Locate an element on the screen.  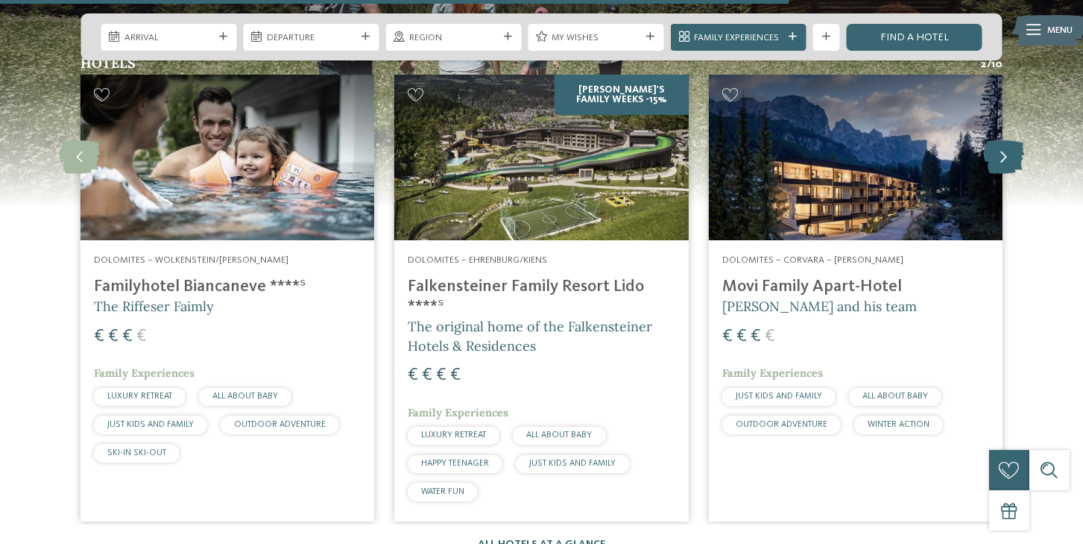
a: Family hotels in the Dolomites: Holidays in the realm of the Pale Mountains Dolomites – Wolkenste... is located at coordinates (227, 297).